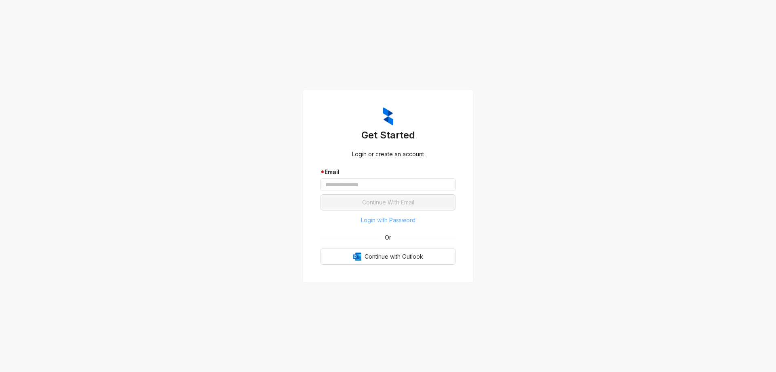 The width and height of the screenshot is (776, 372). I want to click on h3: Get Started, so click(388, 135).